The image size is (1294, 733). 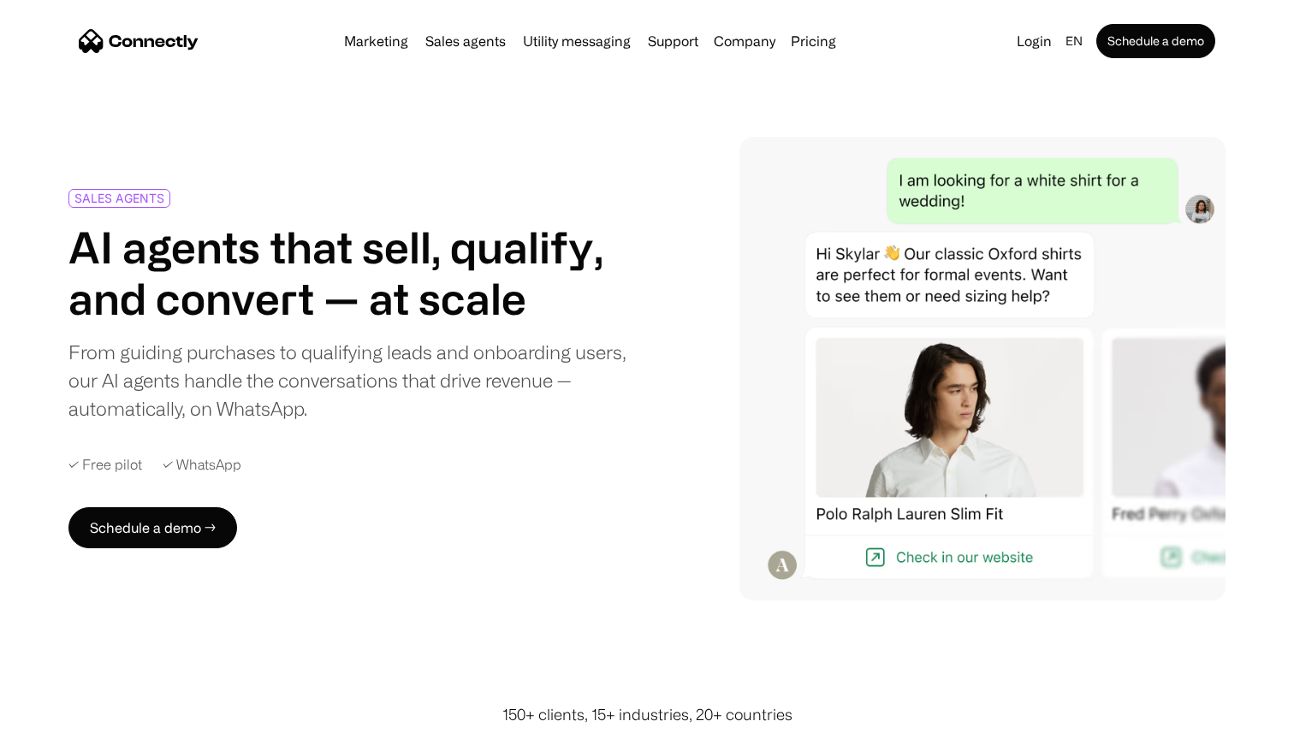 I want to click on aside: Language selected: English, so click(x=60, y=715).